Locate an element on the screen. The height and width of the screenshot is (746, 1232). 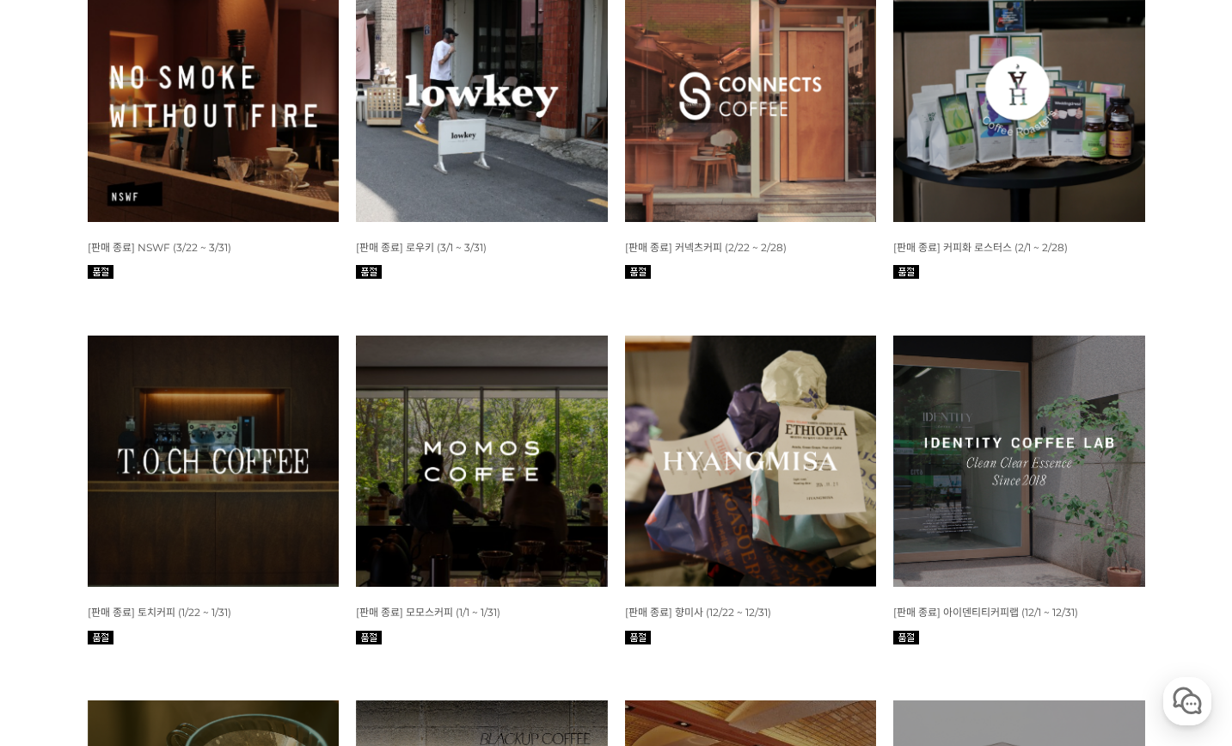
span: [판매 종료] 아이덴티티커피랩 (12/1 ~ 12/31) is located at coordinates (986, 612).